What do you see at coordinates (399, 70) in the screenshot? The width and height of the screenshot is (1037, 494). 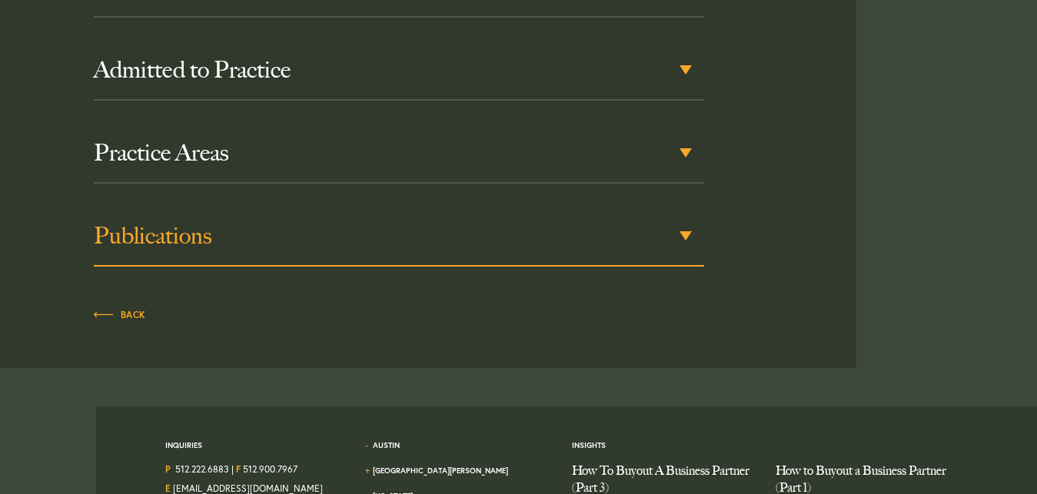 I see `h3: Admitted to Practice` at bounding box center [399, 70].